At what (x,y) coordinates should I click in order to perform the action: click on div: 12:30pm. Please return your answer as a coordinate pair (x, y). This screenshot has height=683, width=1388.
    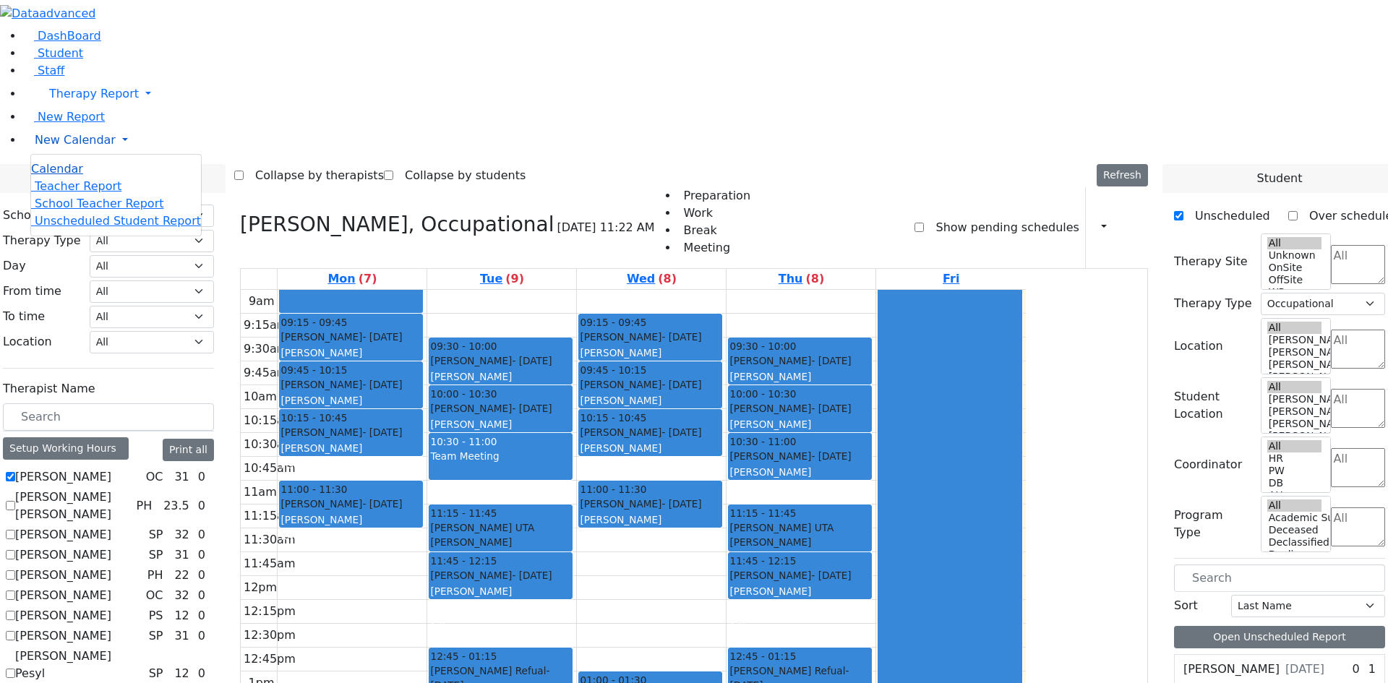
    Looking at the image, I should click on (270, 635).